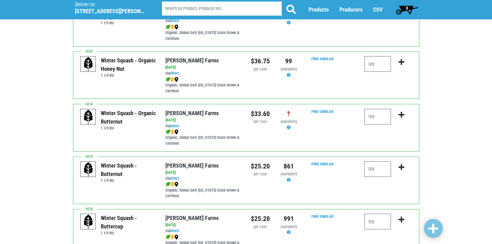 The height and width of the screenshot is (244, 492). I want to click on p: Deliver to:, so click(110, 5).